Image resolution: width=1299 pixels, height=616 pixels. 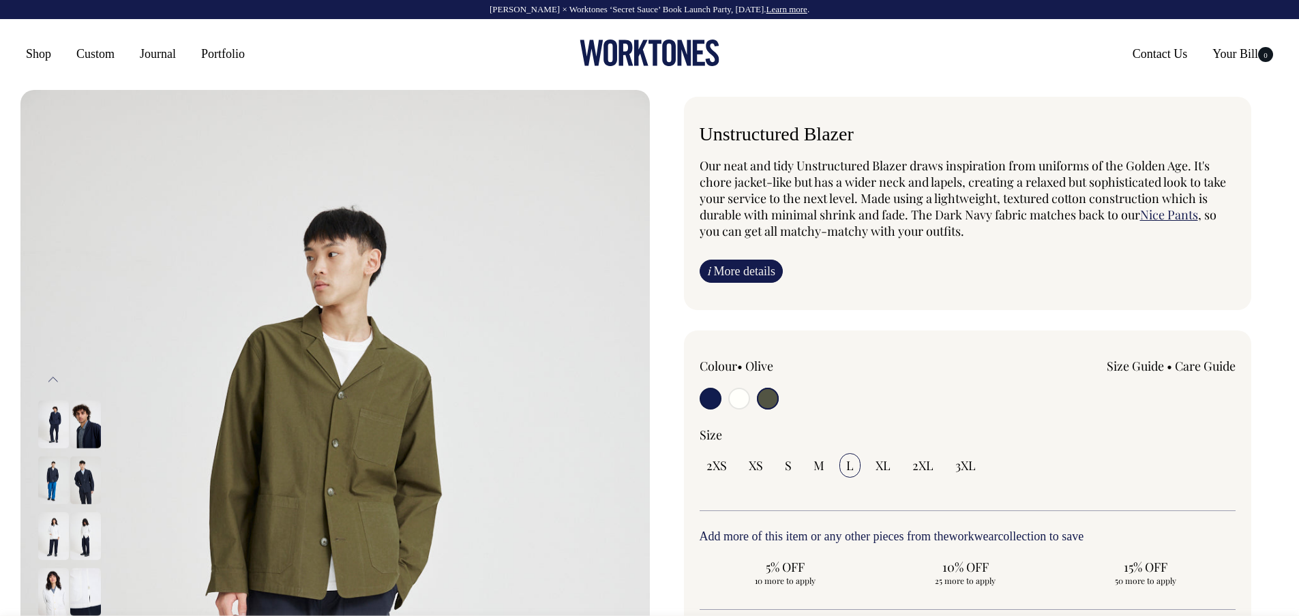 I want to click on input: 5% OFF 10 more to apply, so click(x=785, y=573).